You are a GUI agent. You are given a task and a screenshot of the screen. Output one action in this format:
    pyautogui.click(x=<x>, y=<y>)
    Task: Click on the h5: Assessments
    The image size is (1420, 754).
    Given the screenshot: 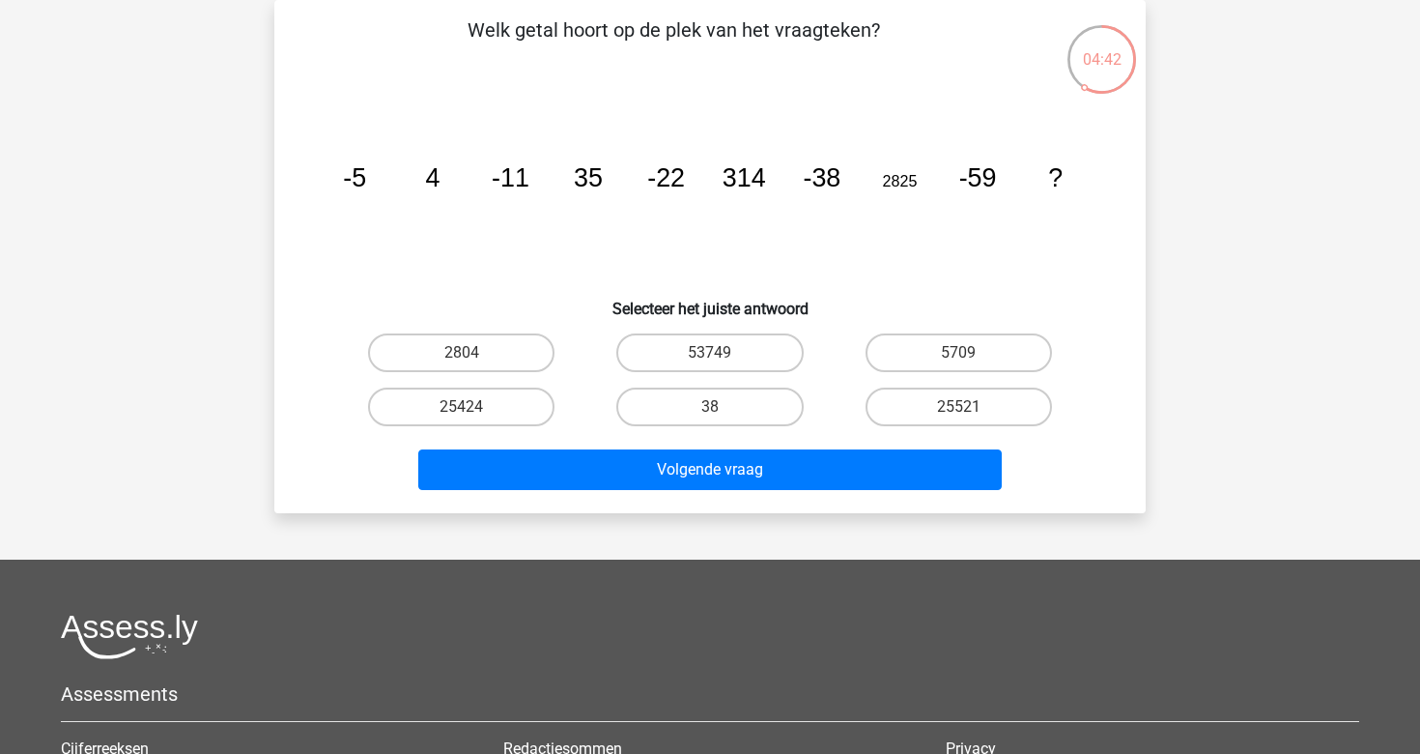 What is the action you would take?
    pyautogui.click(x=710, y=694)
    